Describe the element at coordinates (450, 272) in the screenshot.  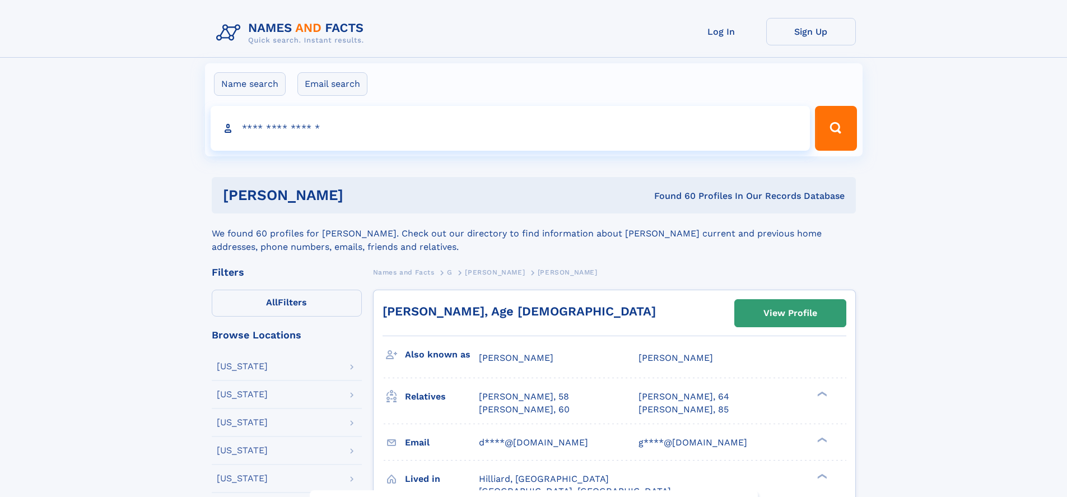
I see `a: G` at that location.